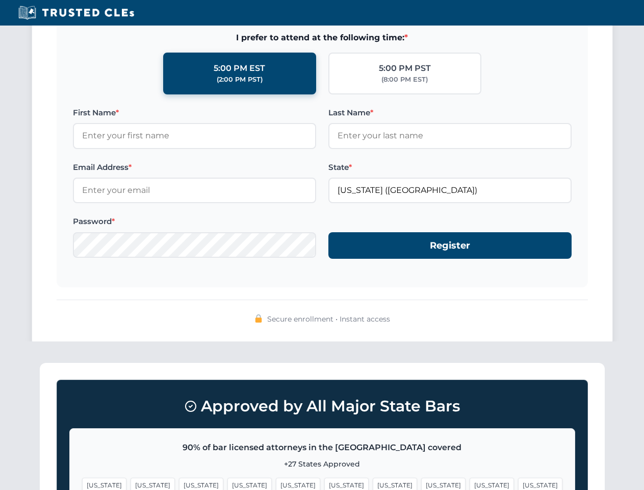 This screenshot has width=644, height=490. I want to click on div: (2:00 PM PST), so click(240, 80).